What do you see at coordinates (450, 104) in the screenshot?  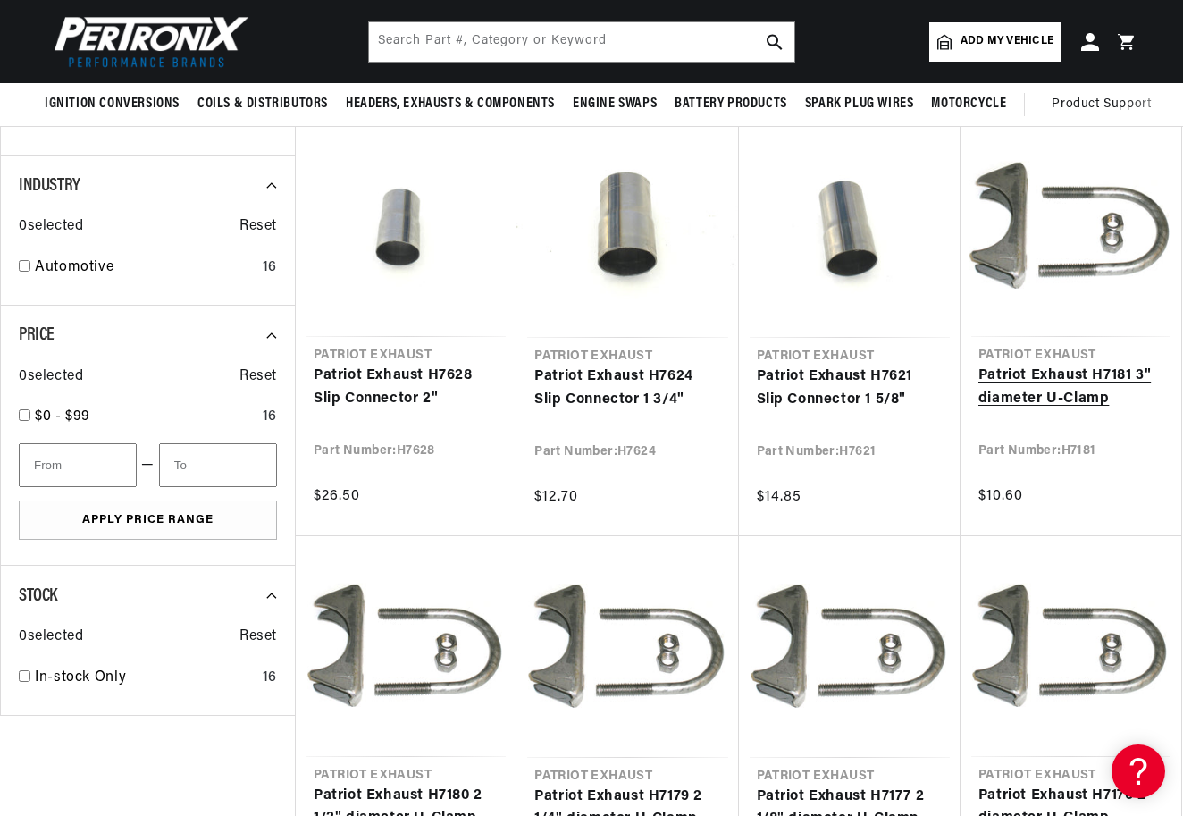 I see `span: Headers, Exhausts & Components` at bounding box center [450, 104].